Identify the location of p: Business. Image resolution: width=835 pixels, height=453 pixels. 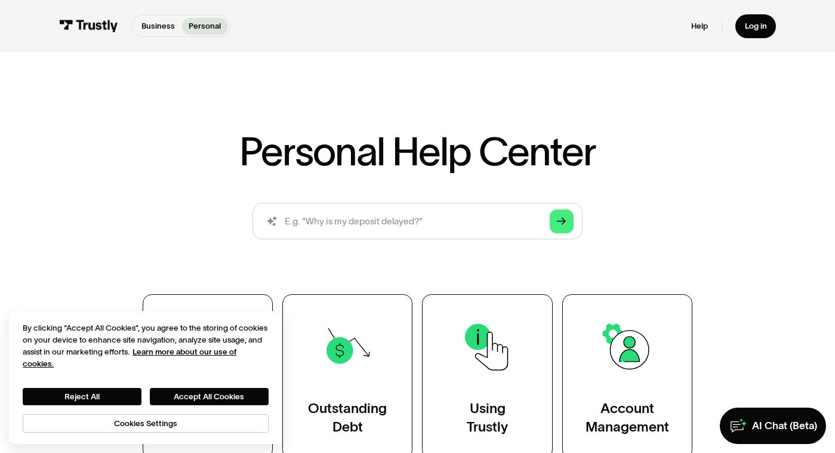
(158, 26).